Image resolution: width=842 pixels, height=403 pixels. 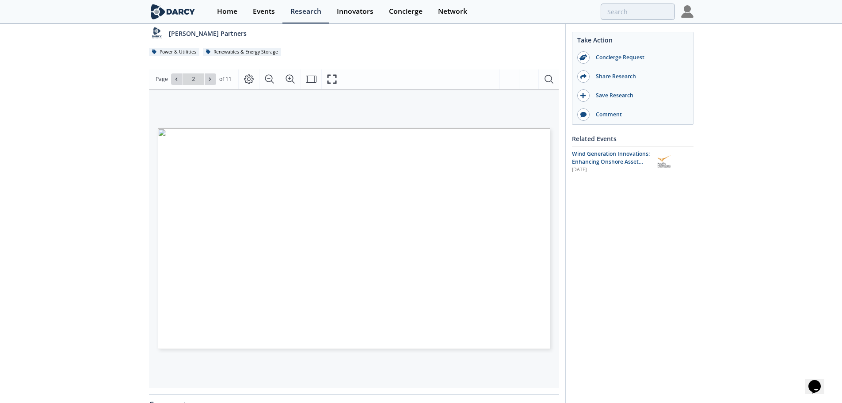 I want to click on img: logo-wide.svg, so click(x=173, y=11).